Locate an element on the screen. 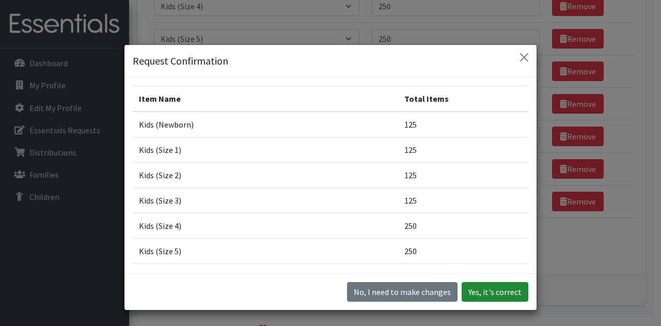 This screenshot has height=326, width=661. td: Kids (Size 5) is located at coordinates (265, 251).